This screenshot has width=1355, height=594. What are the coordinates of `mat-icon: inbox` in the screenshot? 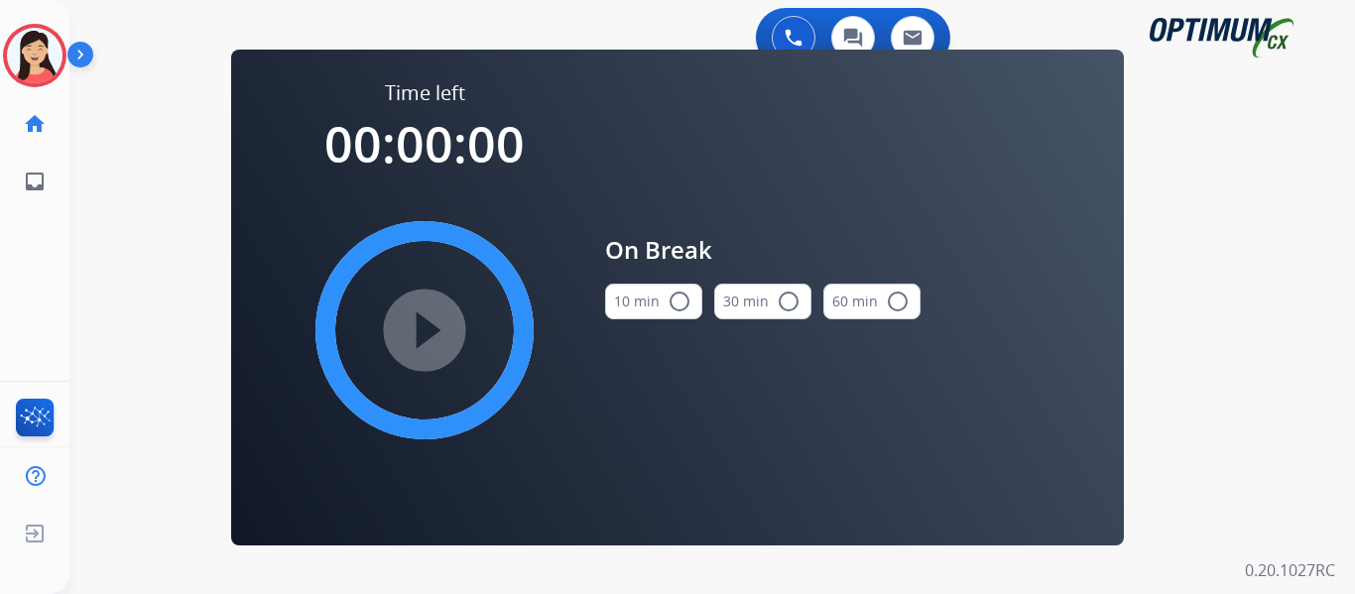 It's located at (35, 182).